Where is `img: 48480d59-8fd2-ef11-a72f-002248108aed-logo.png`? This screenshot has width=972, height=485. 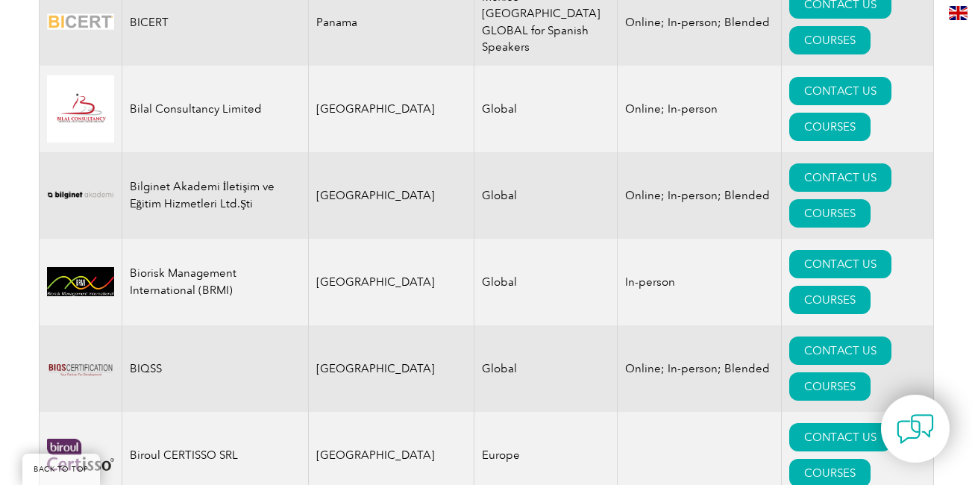 img: 48480d59-8fd2-ef11-a72f-002248108aed-logo.png is located at coordinates (81, 454).